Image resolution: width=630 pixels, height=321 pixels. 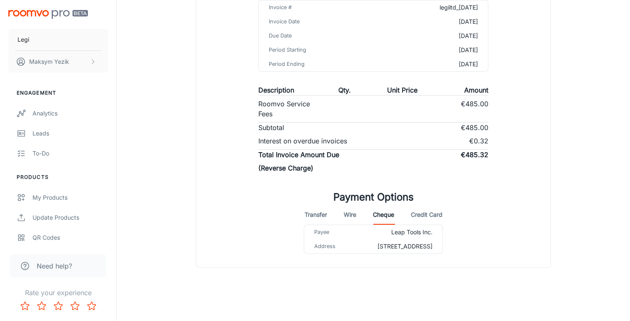 What do you see at coordinates (337, 246) in the screenshot?
I see `td: Address` at bounding box center [337, 246].